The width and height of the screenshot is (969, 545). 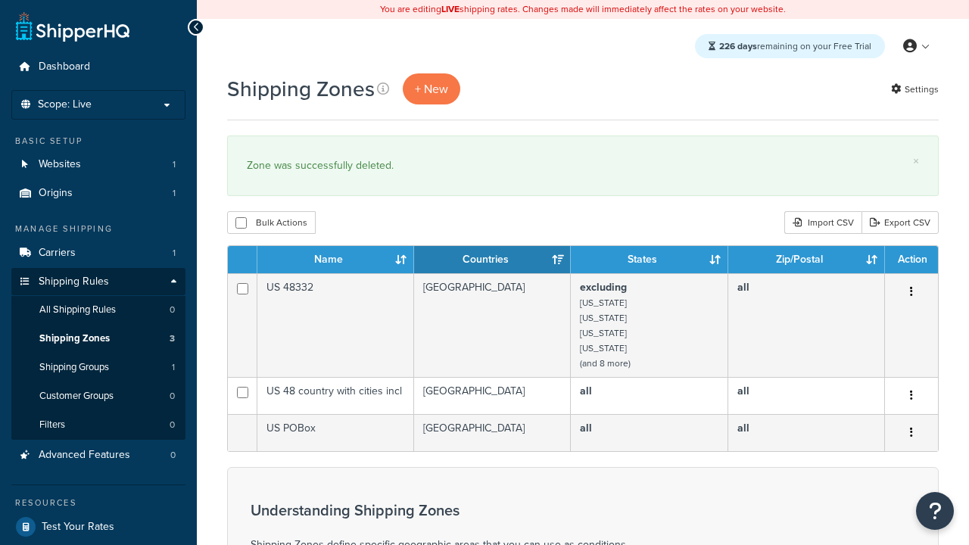 What do you see at coordinates (64, 67) in the screenshot?
I see `span: Dashboard` at bounding box center [64, 67].